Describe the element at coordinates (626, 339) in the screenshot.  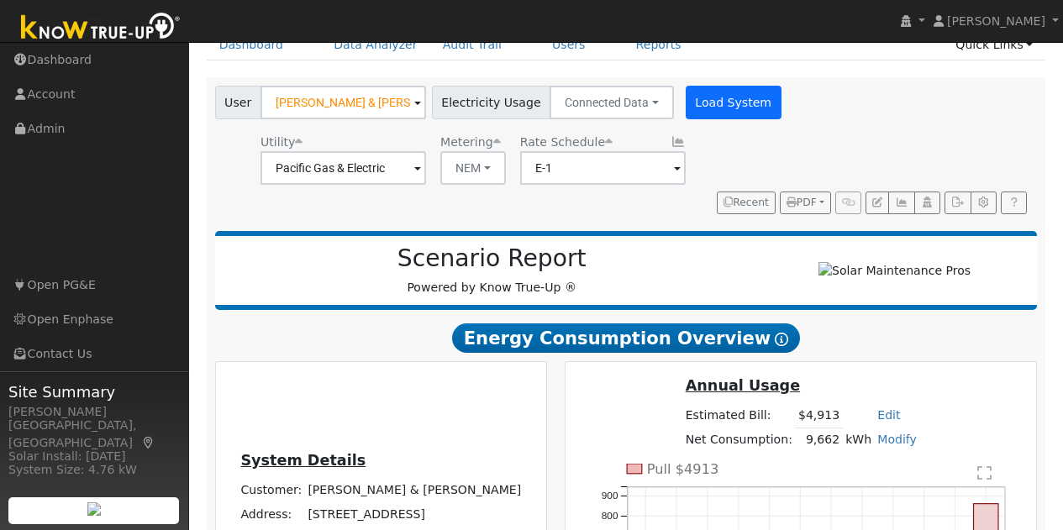
I see `span: Energy Consumption Overview` at that location.